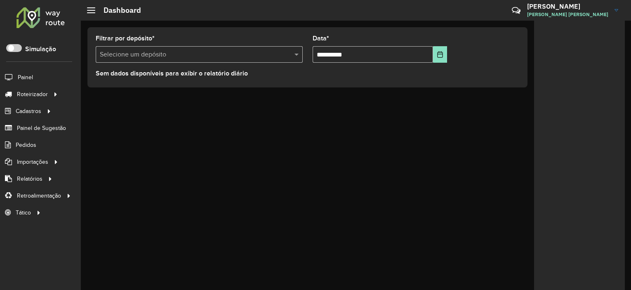  What do you see at coordinates (23, 212) in the screenshot?
I see `span: Tático` at bounding box center [23, 212].